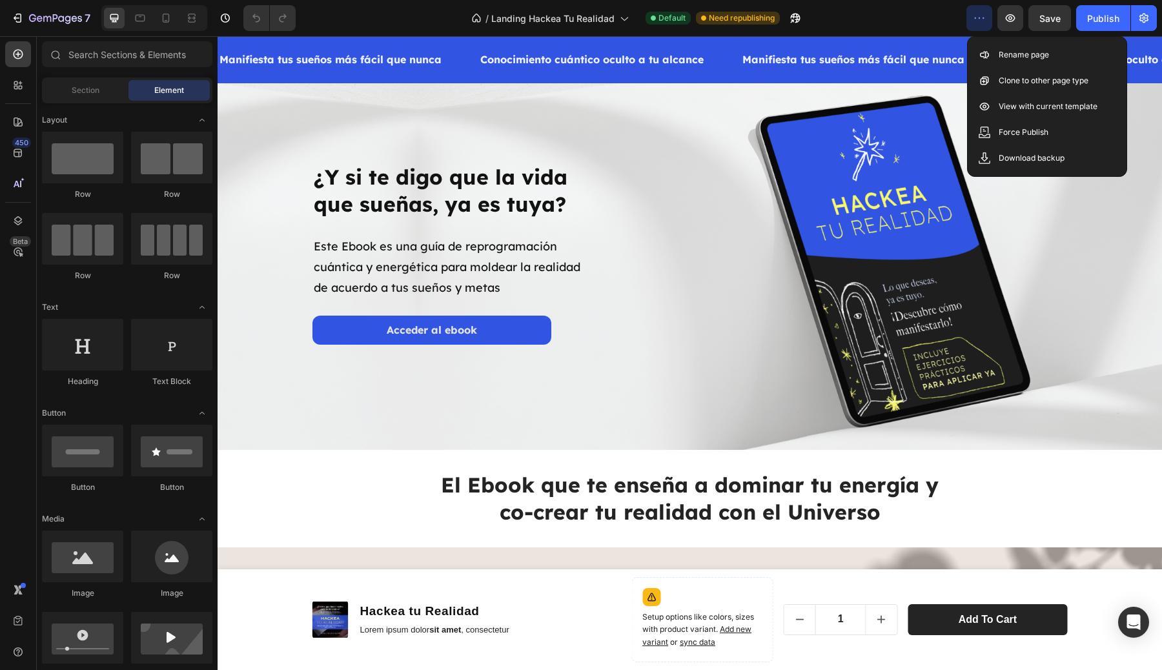  Describe the element at coordinates (1023, 132) in the screenshot. I see `p: Force Publish` at that location.